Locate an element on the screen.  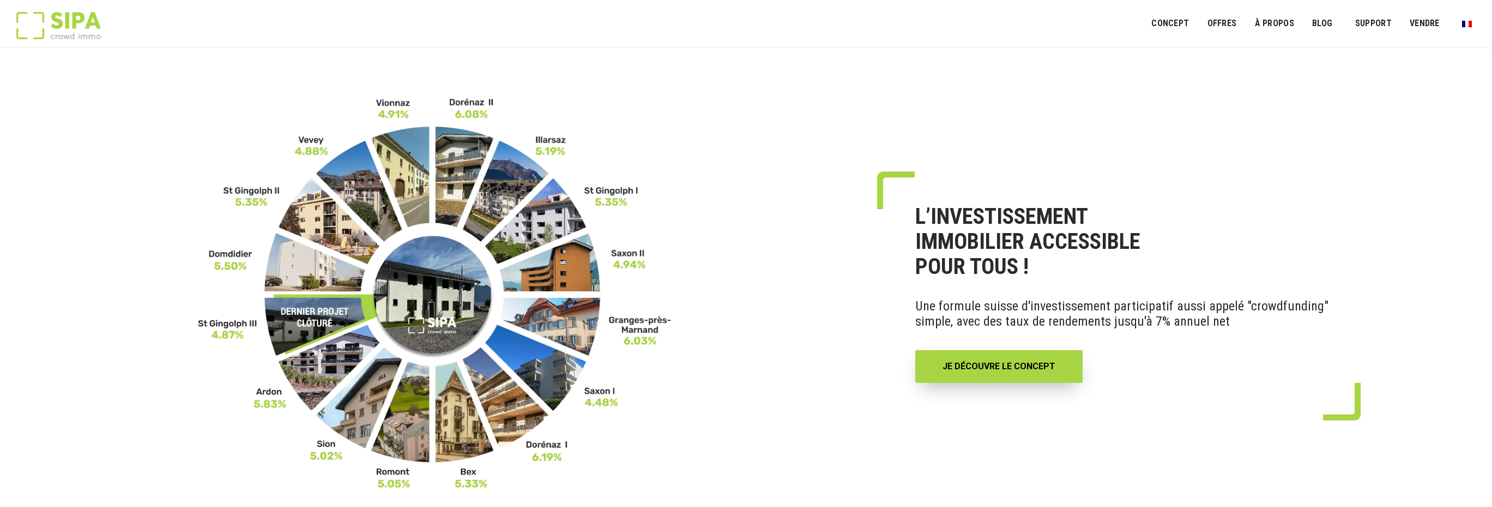
a: VENDRE is located at coordinates (1424, 23).